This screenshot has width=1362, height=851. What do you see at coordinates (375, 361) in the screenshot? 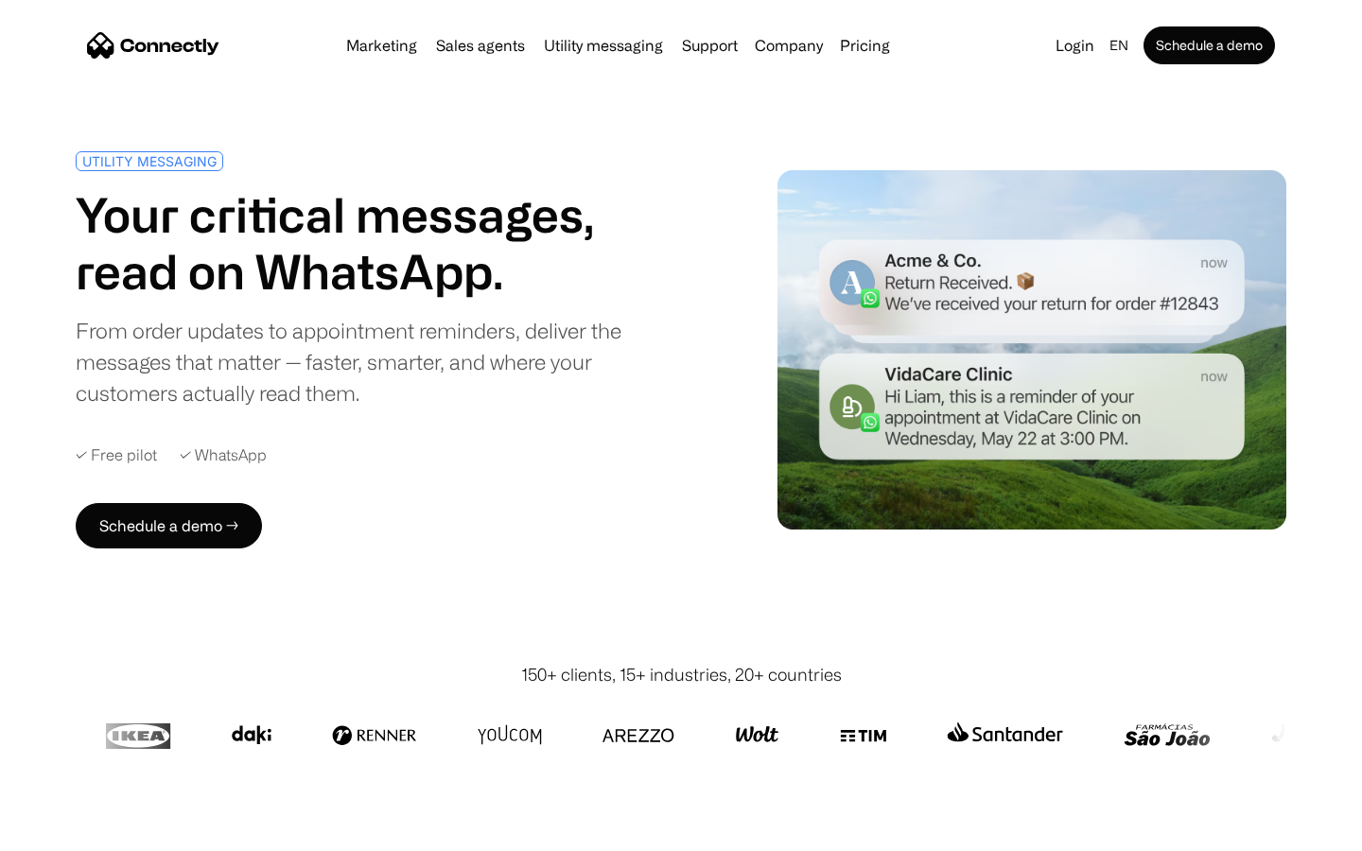
I see `div: From order updates to appointment reminders, deliver the messages that matter — faster, smarter, ...` at bounding box center [375, 361].